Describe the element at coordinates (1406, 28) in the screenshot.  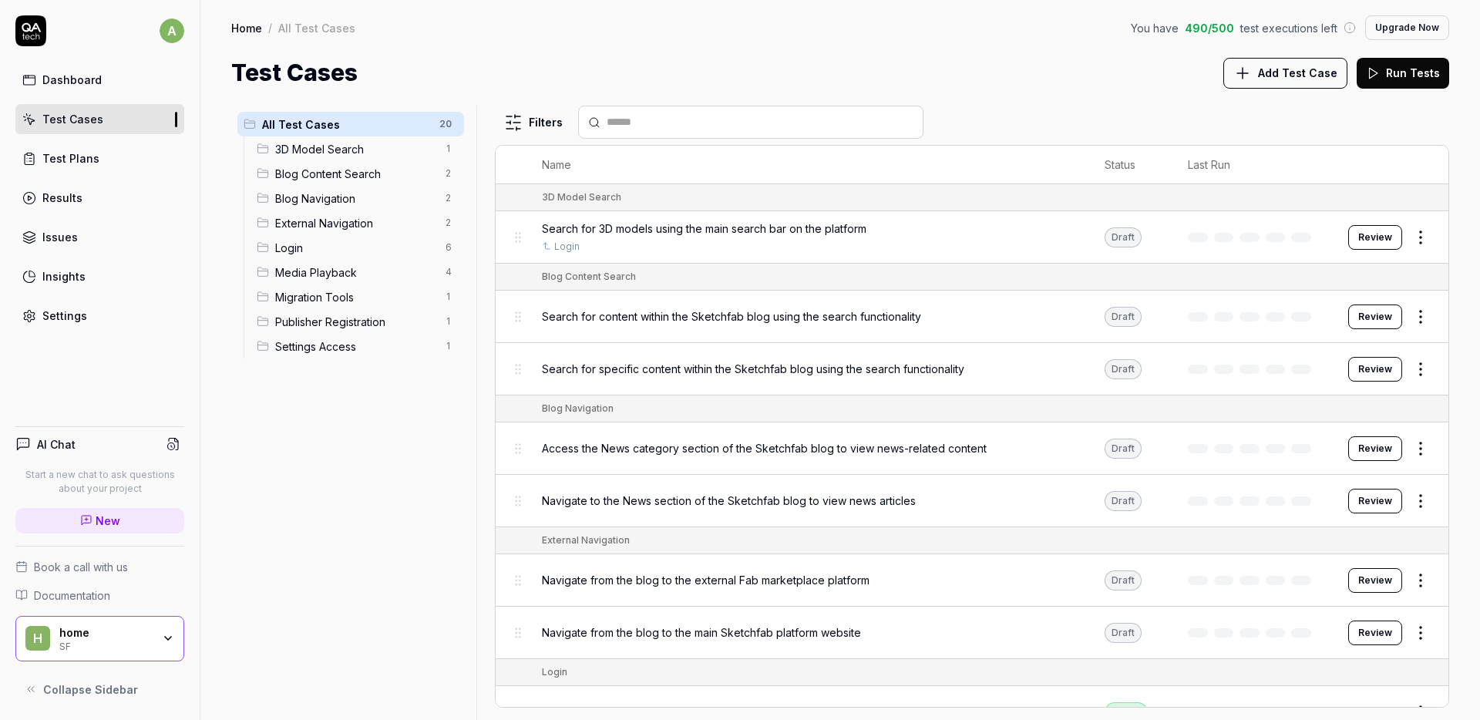
I see `button: Upgrade Now` at that location.